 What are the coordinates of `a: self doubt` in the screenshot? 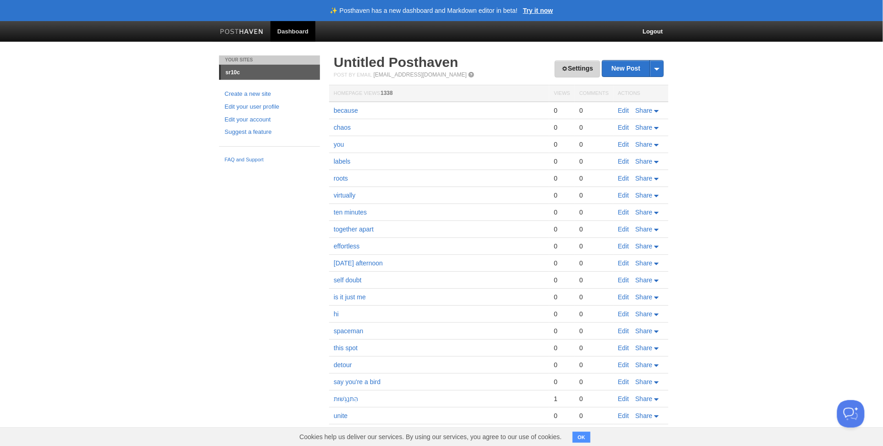 It's located at (347, 280).